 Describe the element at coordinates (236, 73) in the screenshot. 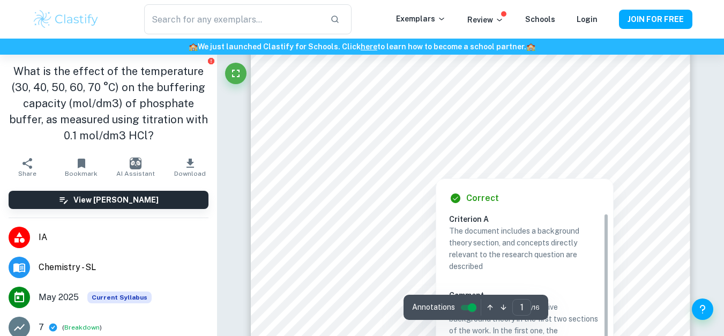

I see `button: Fullscreen` at that location.